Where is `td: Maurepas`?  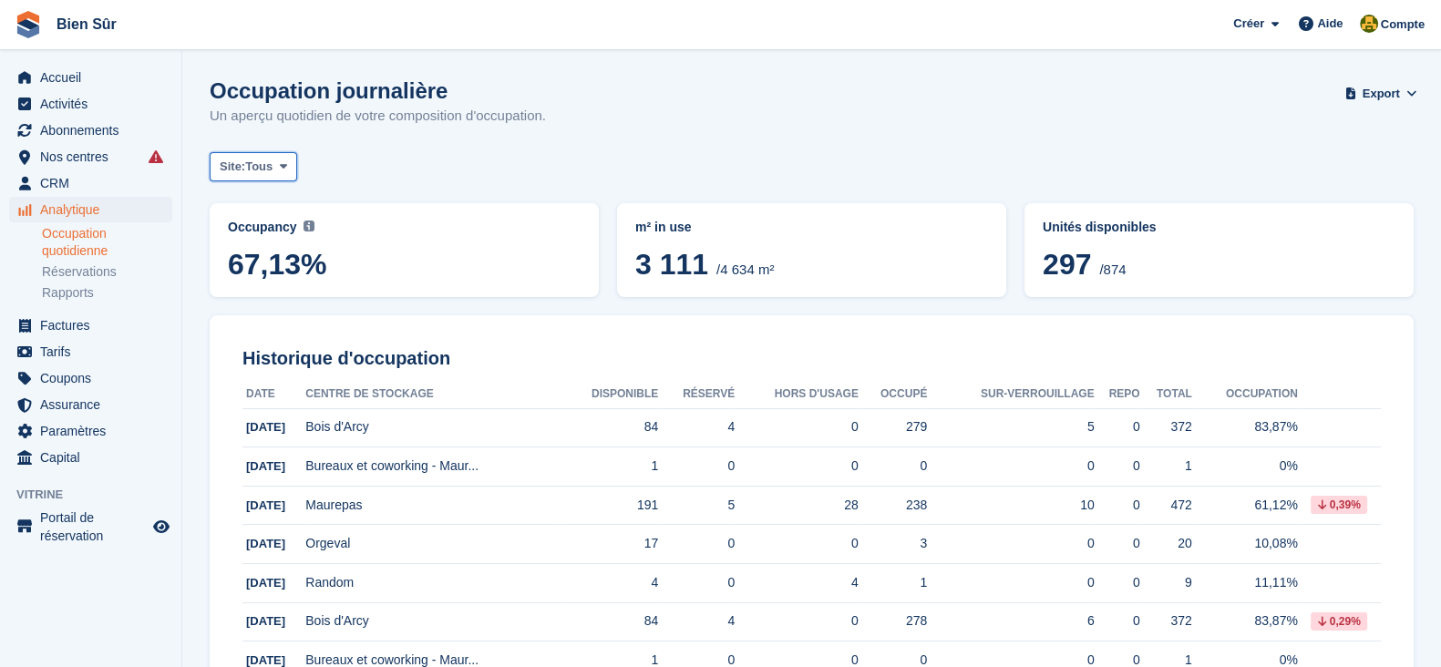 td: Maurepas is located at coordinates (432, 505).